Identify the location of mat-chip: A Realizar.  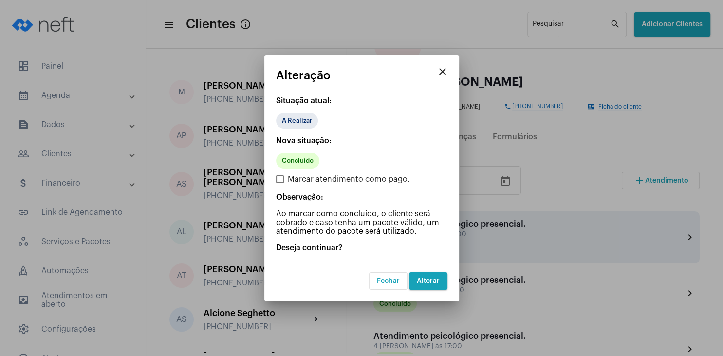
(297, 121).